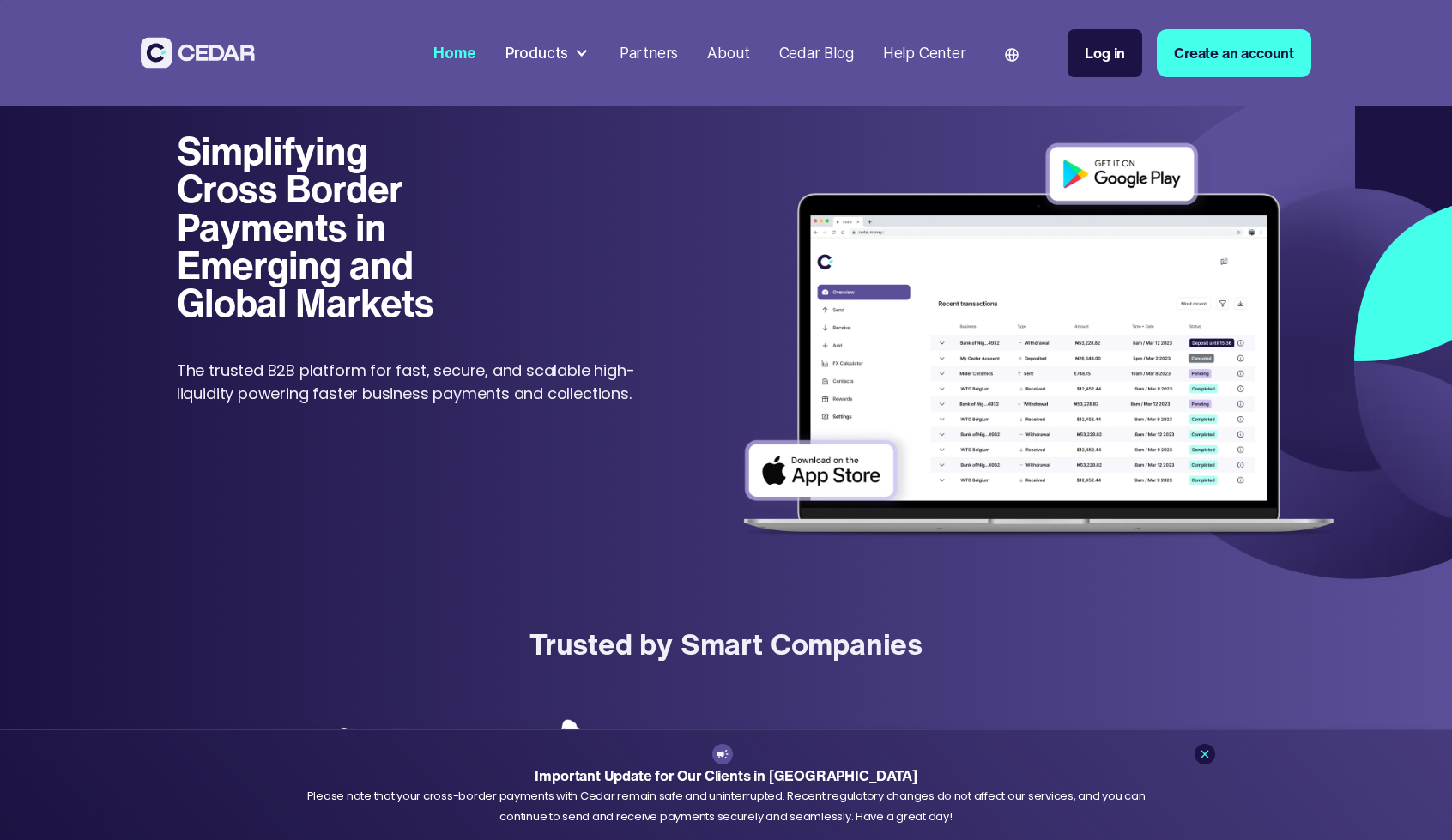  What do you see at coordinates (816, 53) in the screenshot?
I see `a: Cedar Blog` at bounding box center [816, 53].